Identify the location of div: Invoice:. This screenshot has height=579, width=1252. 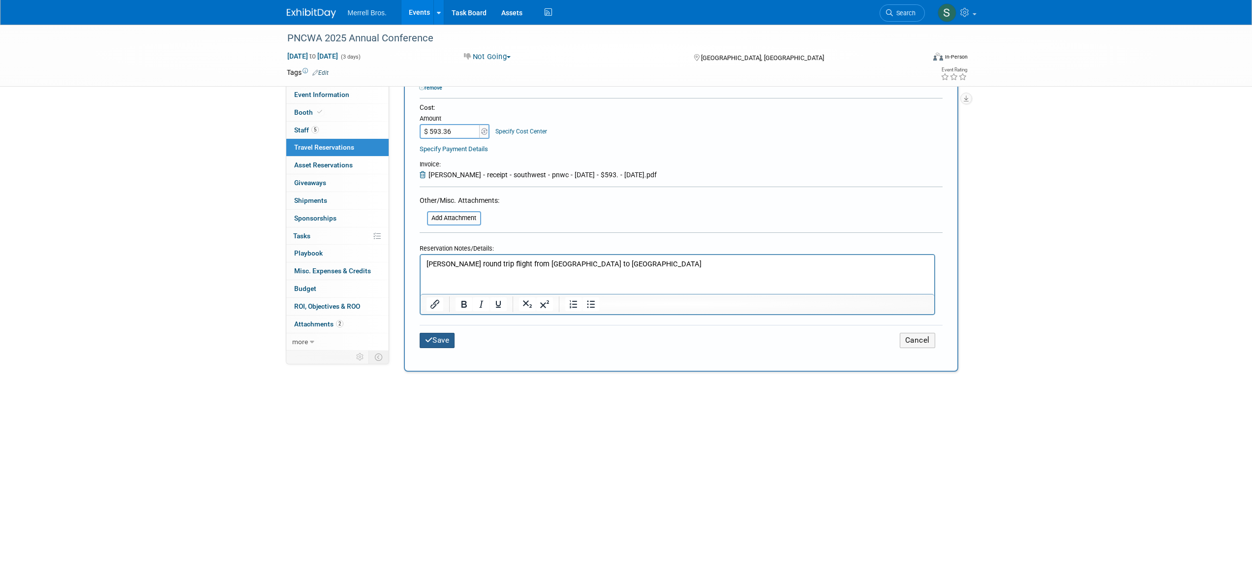
(538, 165).